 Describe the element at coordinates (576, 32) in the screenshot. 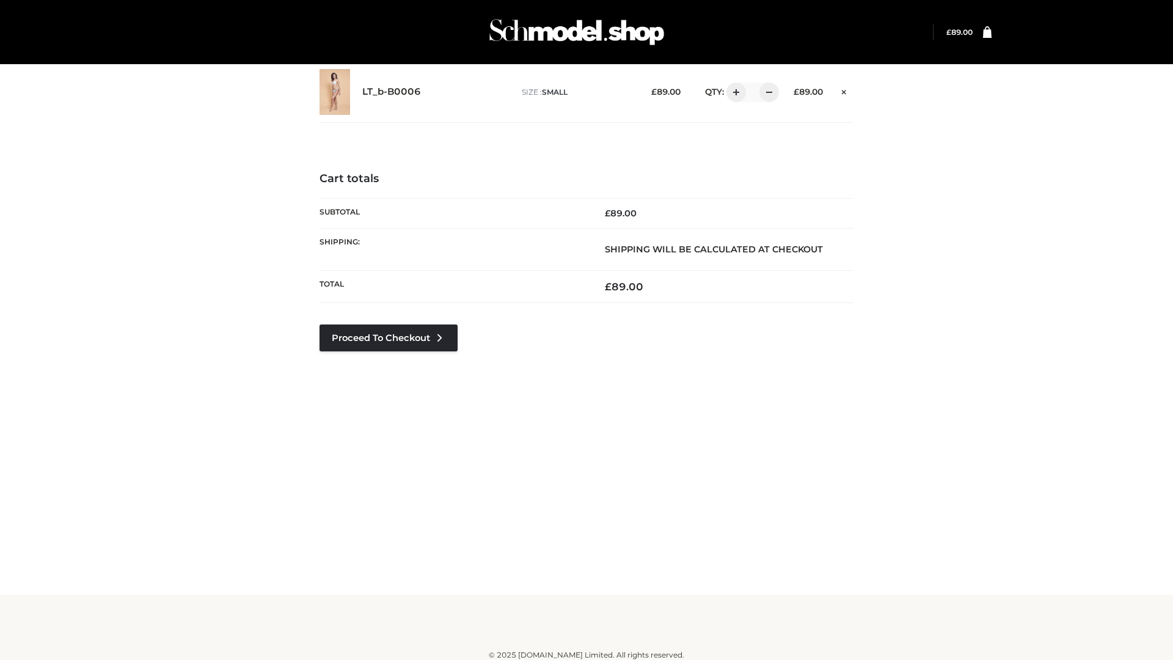

I see `a: Schmodel Admin 964` at that location.